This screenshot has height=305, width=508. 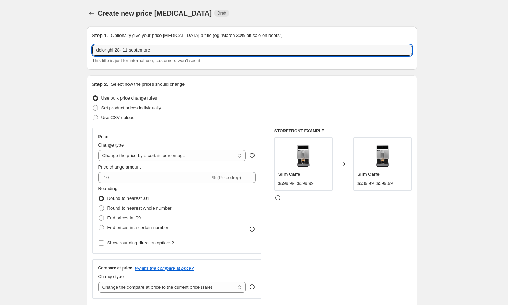 What do you see at coordinates (139, 208) in the screenshot?
I see `span: Round to nearest whole number` at bounding box center [139, 208].